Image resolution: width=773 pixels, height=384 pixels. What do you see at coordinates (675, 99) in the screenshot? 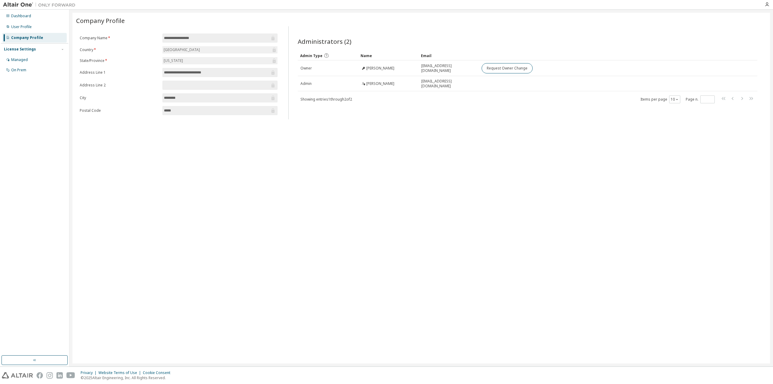
I see `button: 10` at bounding box center [675, 99].